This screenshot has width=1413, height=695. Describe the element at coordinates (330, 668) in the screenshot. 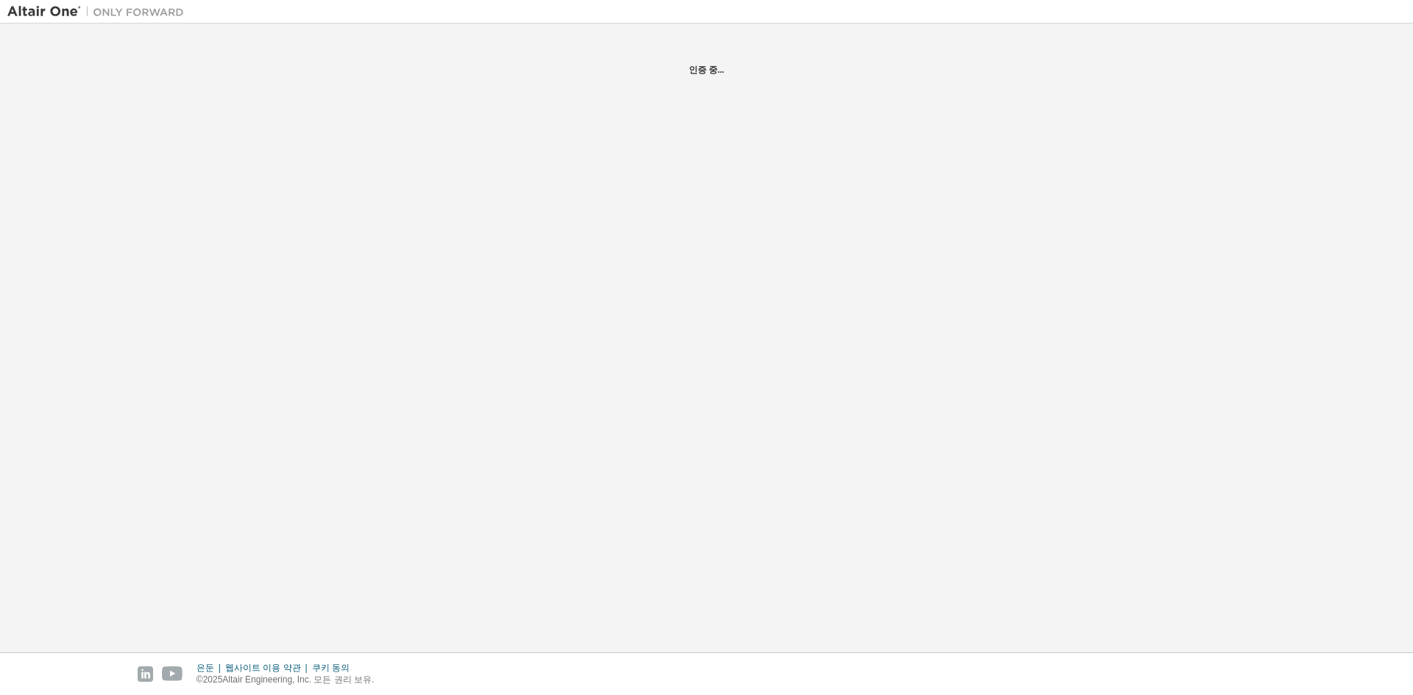

I see `font: 쿠키 동의` at that location.